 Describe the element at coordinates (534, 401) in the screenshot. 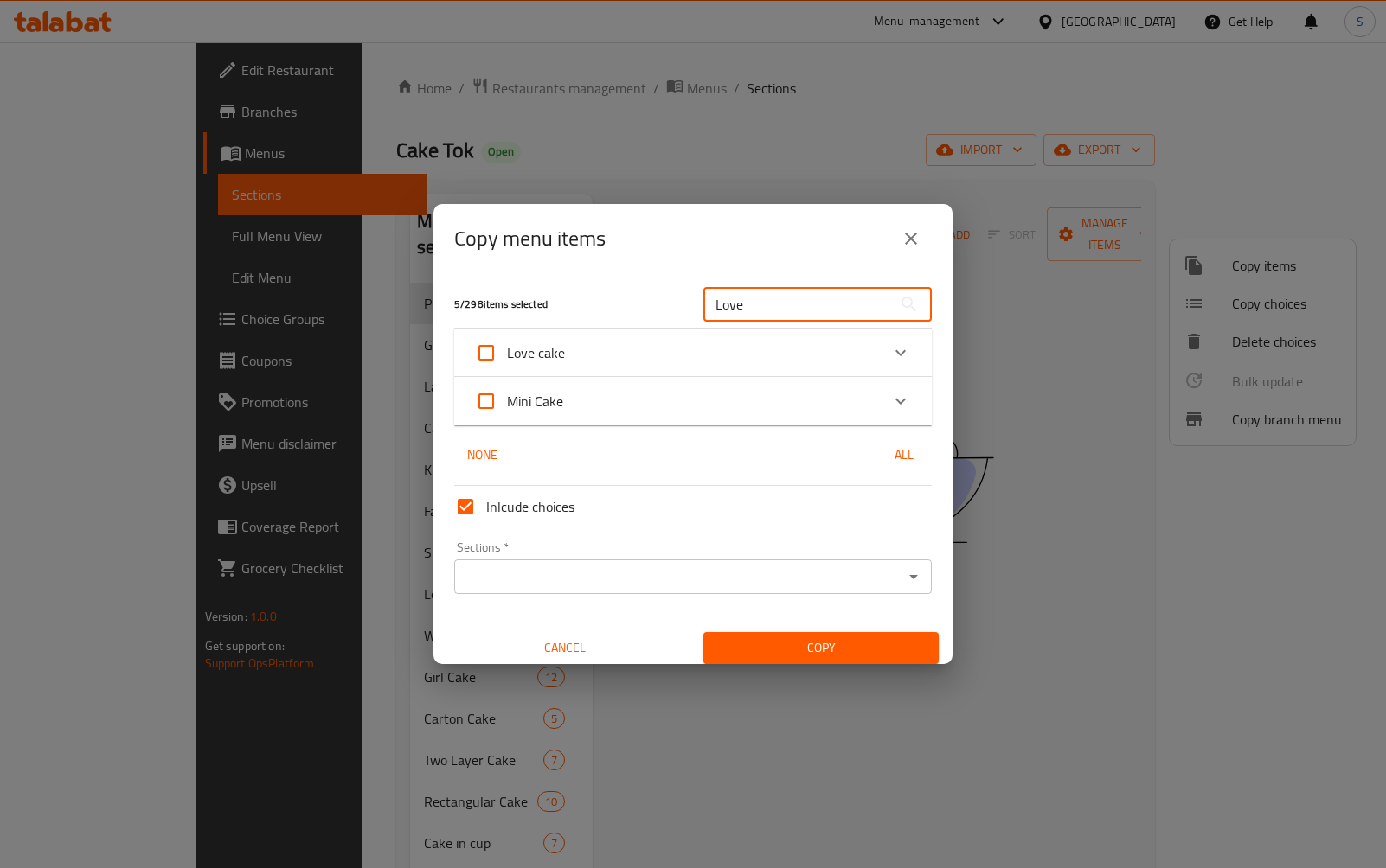

I see `span: Mini Cake` at that location.